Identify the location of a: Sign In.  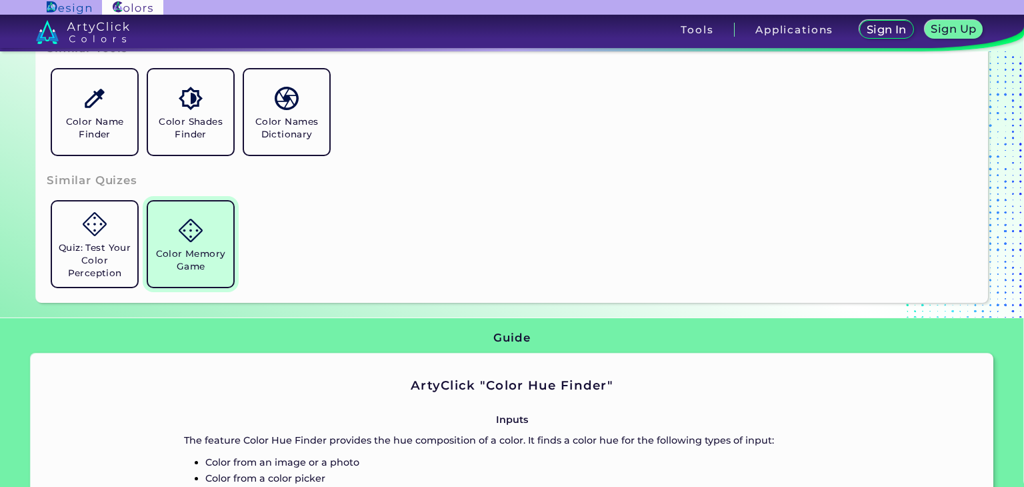
(886, 29).